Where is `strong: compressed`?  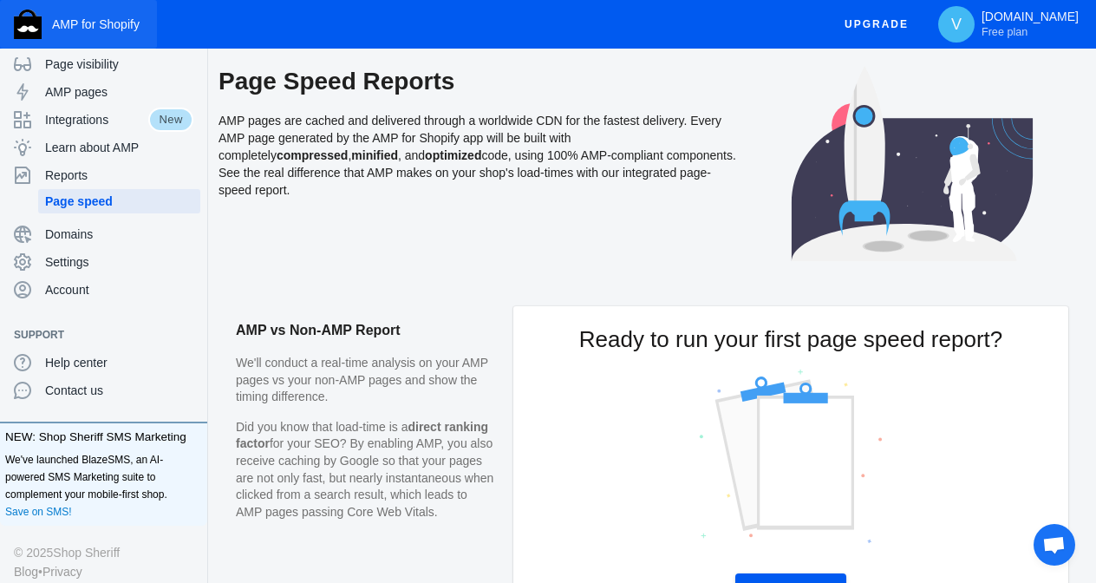 strong: compressed is located at coordinates (312, 155).